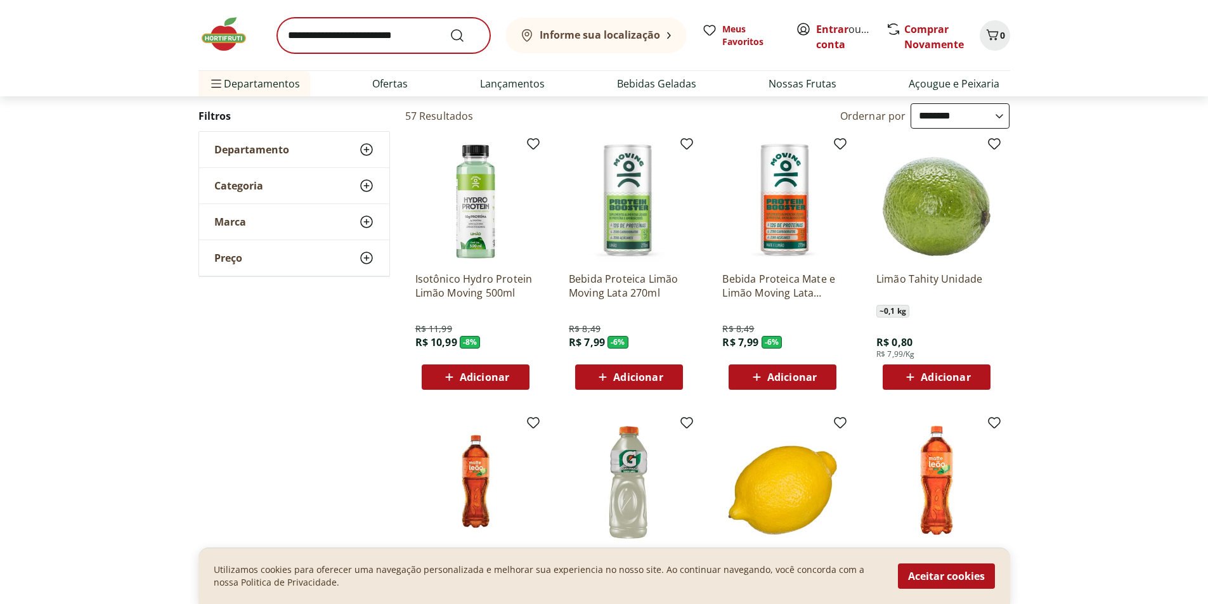 The width and height of the screenshot is (1208, 604). Describe the element at coordinates (782, 286) in the screenshot. I see `p: Bebida Proteica Mate e Limão Moving Lata 270ml` at that location.